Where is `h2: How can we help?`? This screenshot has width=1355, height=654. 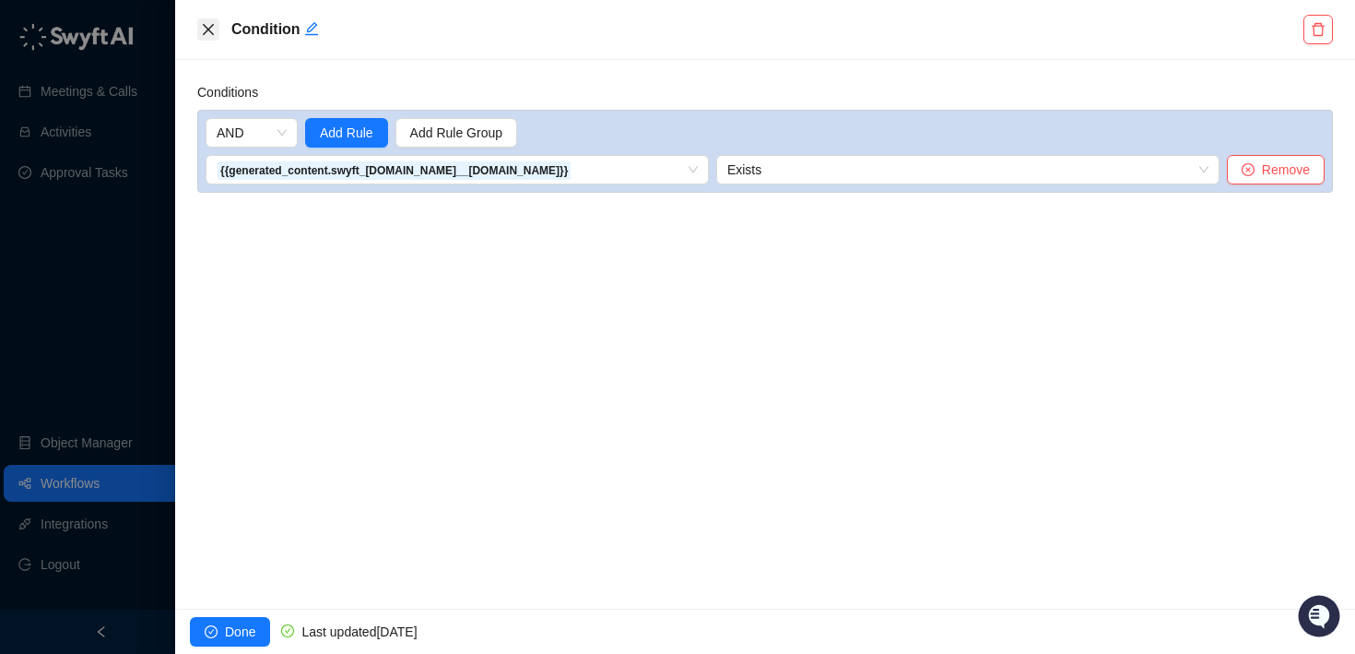
h2: How can we help? is located at coordinates (177, 118).